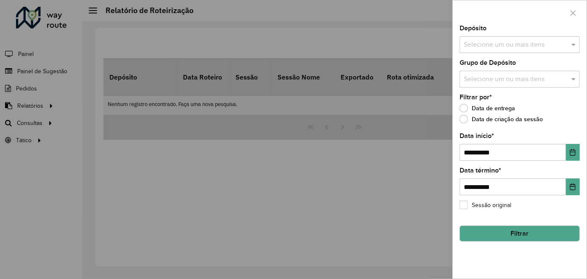 This screenshot has height=279, width=587. I want to click on button: Filtrar, so click(519, 233).